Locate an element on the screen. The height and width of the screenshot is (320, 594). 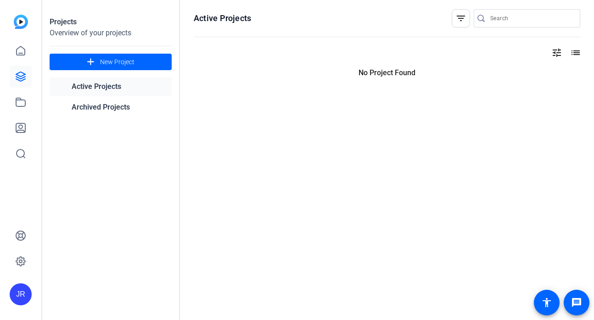
input: Search is located at coordinates (532, 18).